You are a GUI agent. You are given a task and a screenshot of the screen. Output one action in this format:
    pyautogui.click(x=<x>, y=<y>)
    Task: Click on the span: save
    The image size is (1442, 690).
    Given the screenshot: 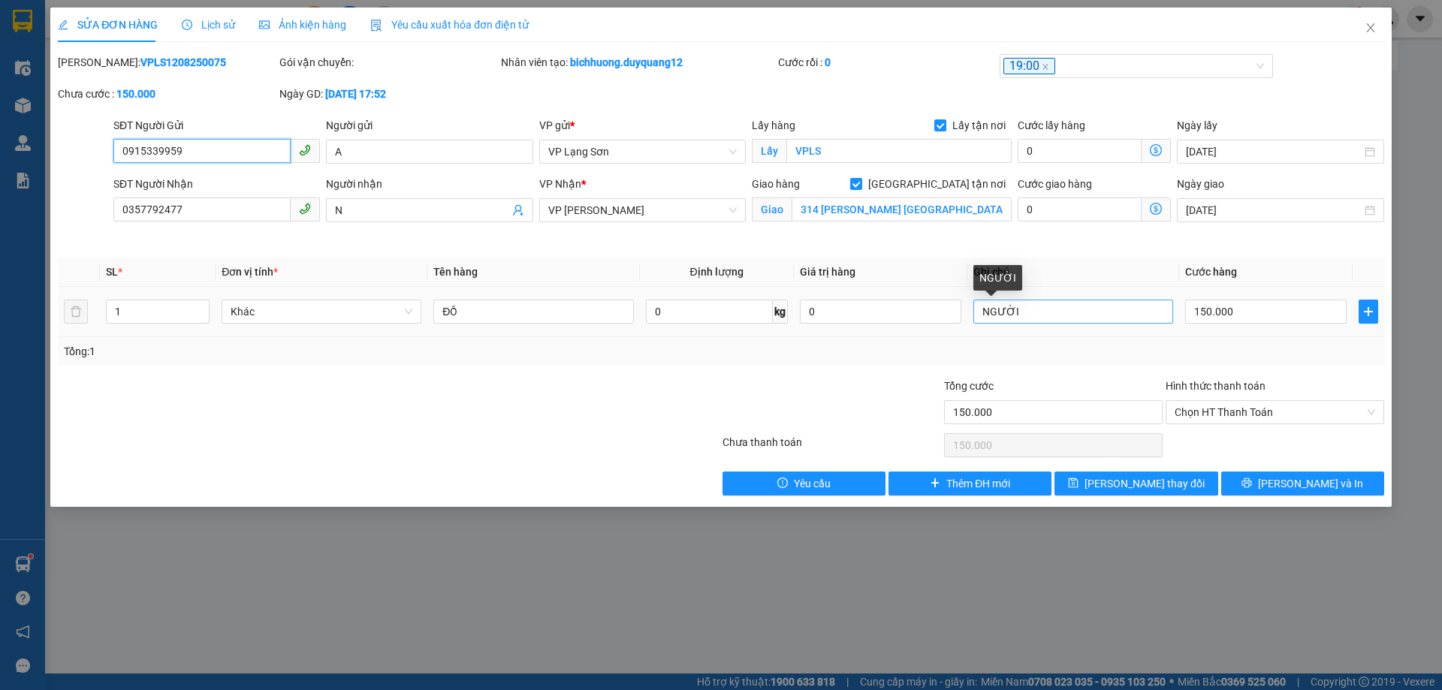 What is the action you would take?
    pyautogui.click(x=1073, y=484)
    